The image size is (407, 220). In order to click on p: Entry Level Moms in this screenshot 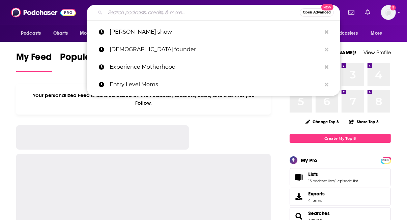, I will do `click(216, 85)`.